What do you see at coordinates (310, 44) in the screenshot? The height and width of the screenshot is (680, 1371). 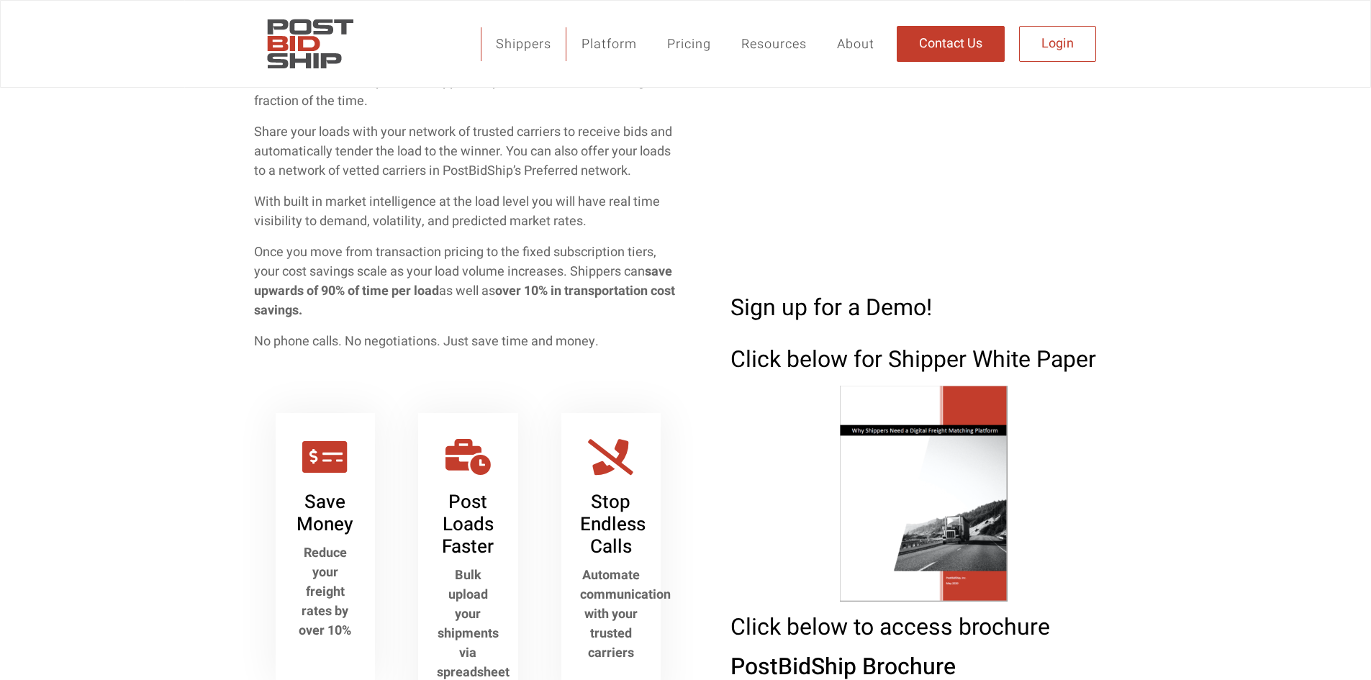 I see `img: PostBidShip` at bounding box center [310, 44].